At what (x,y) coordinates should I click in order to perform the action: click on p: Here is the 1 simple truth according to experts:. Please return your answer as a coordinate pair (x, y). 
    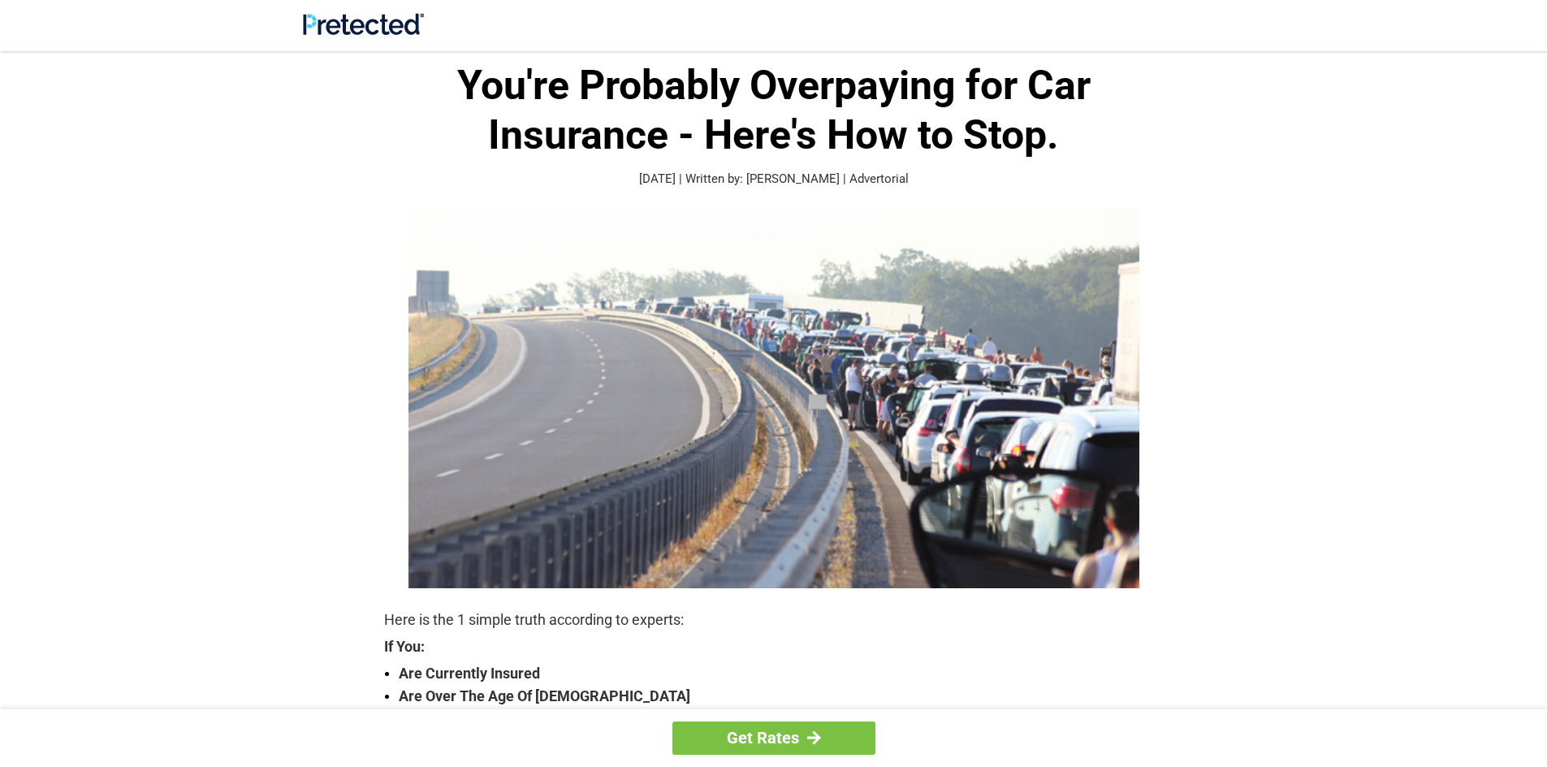
    Looking at the image, I should click on (774, 620).